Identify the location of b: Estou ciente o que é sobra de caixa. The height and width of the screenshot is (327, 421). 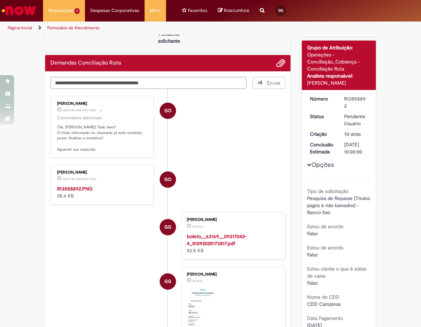
(336, 272).